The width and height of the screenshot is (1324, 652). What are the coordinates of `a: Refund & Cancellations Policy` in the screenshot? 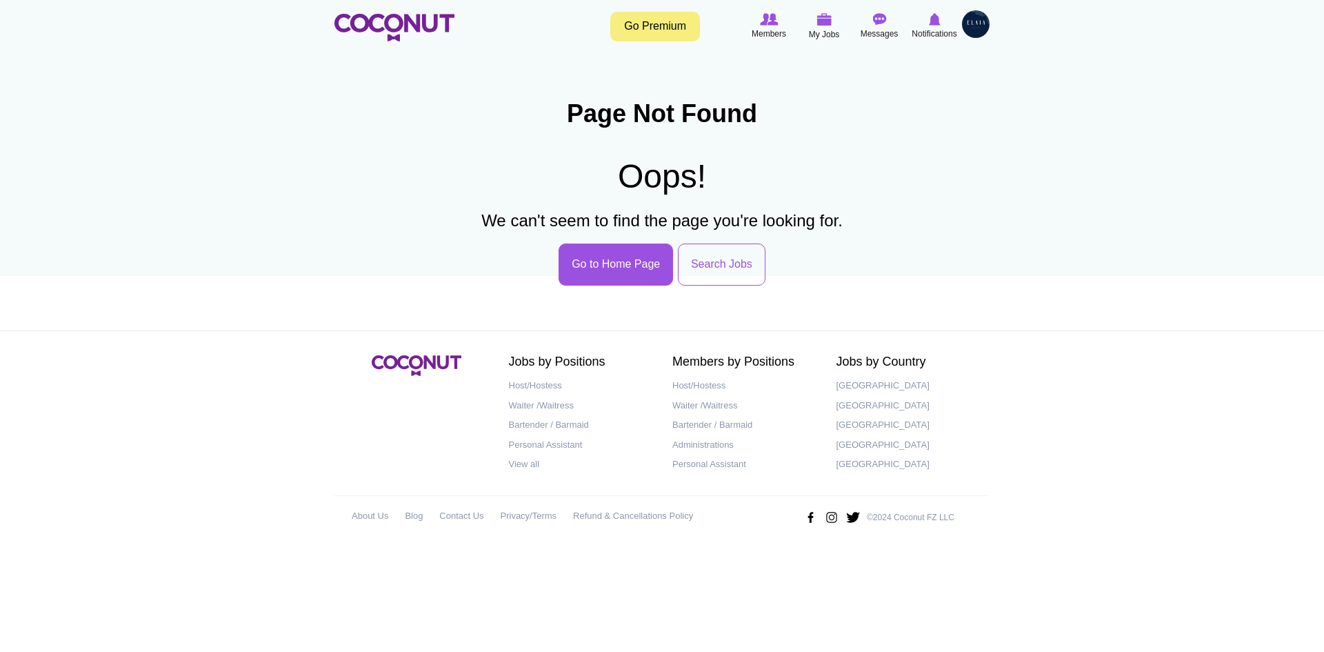 It's located at (633, 516).